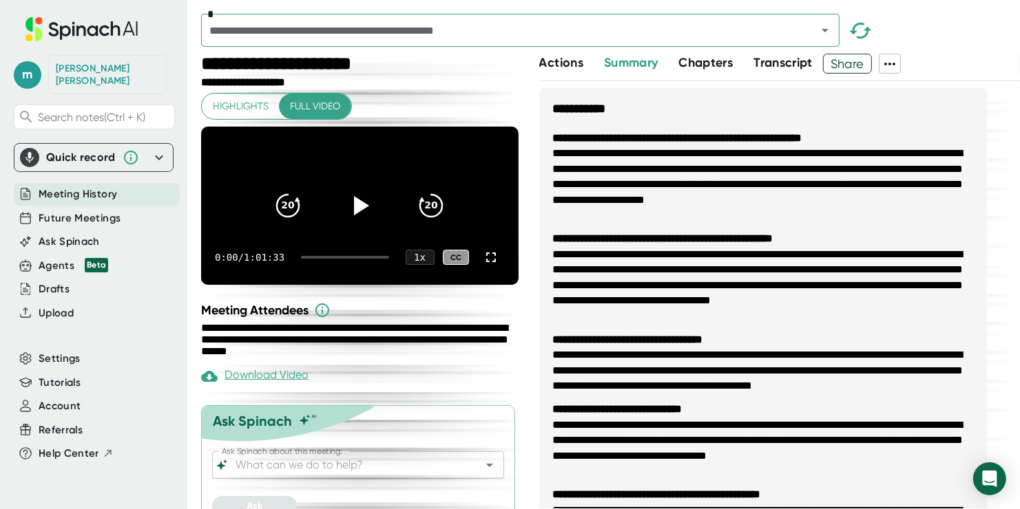 This screenshot has width=1020, height=509. What do you see at coordinates (59, 406) in the screenshot?
I see `button: Account` at bounding box center [59, 406].